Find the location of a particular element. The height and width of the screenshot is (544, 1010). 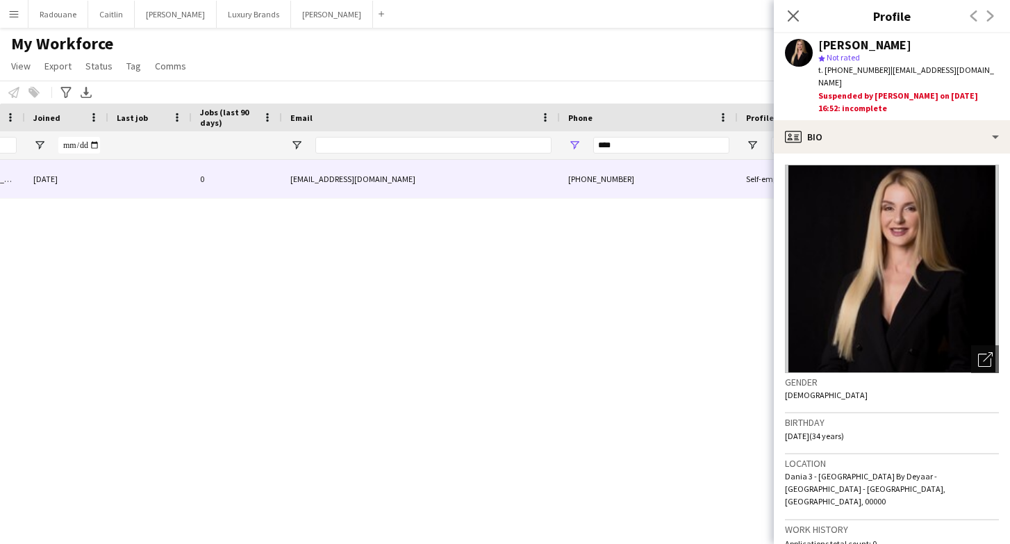

input: Email Filter Input is located at coordinates (433, 145).